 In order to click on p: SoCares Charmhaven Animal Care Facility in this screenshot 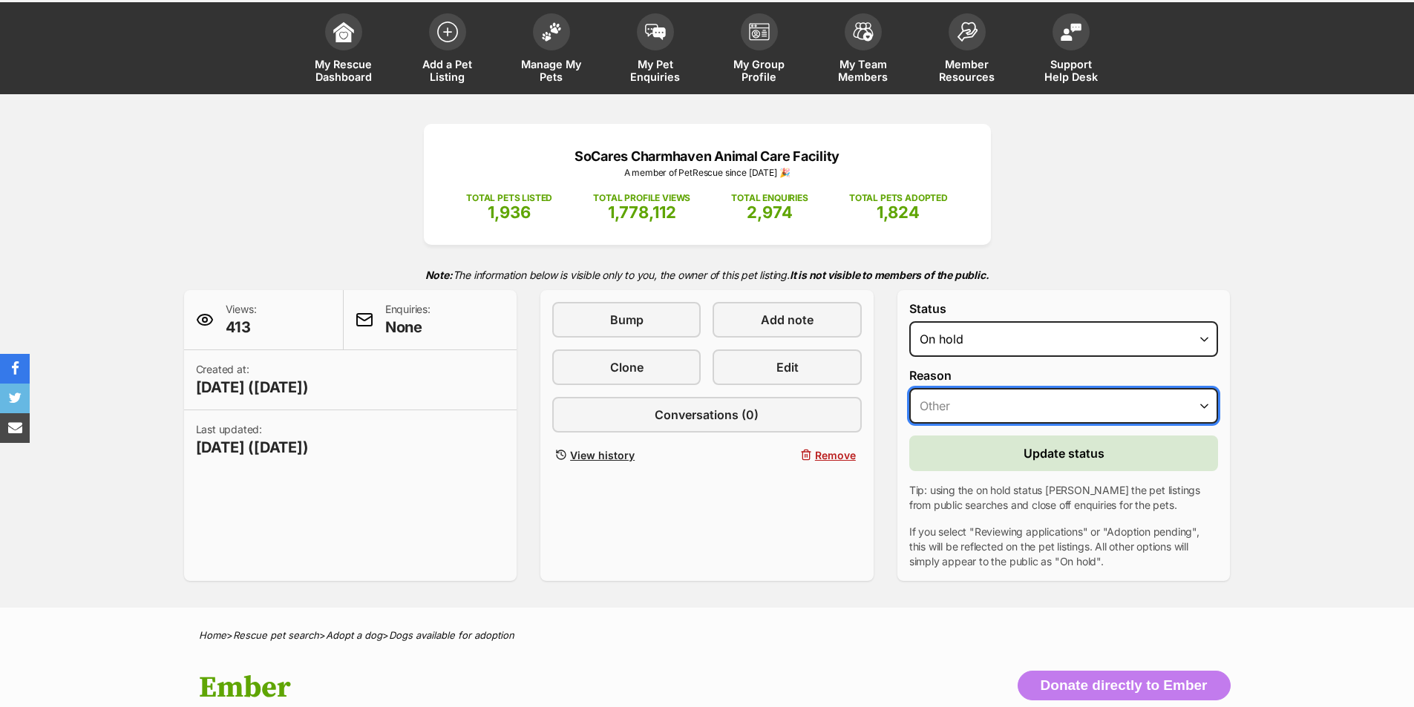, I will do `click(707, 156)`.